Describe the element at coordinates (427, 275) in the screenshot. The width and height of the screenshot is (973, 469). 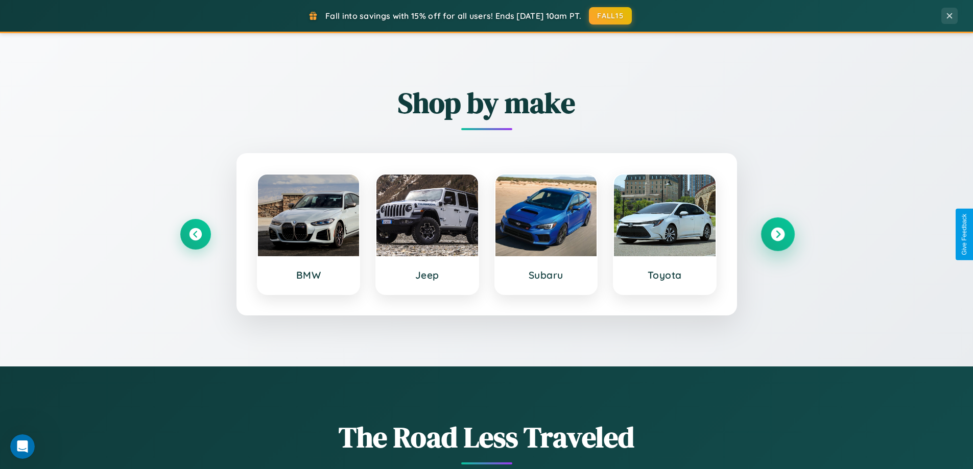
I see `h3: Jeep` at that location.